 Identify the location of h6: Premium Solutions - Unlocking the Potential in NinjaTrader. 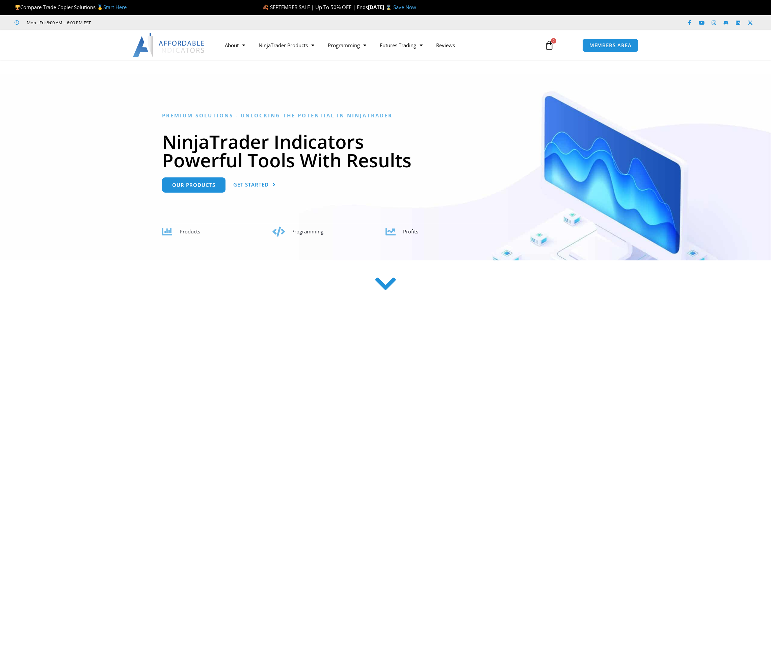
(385, 115).